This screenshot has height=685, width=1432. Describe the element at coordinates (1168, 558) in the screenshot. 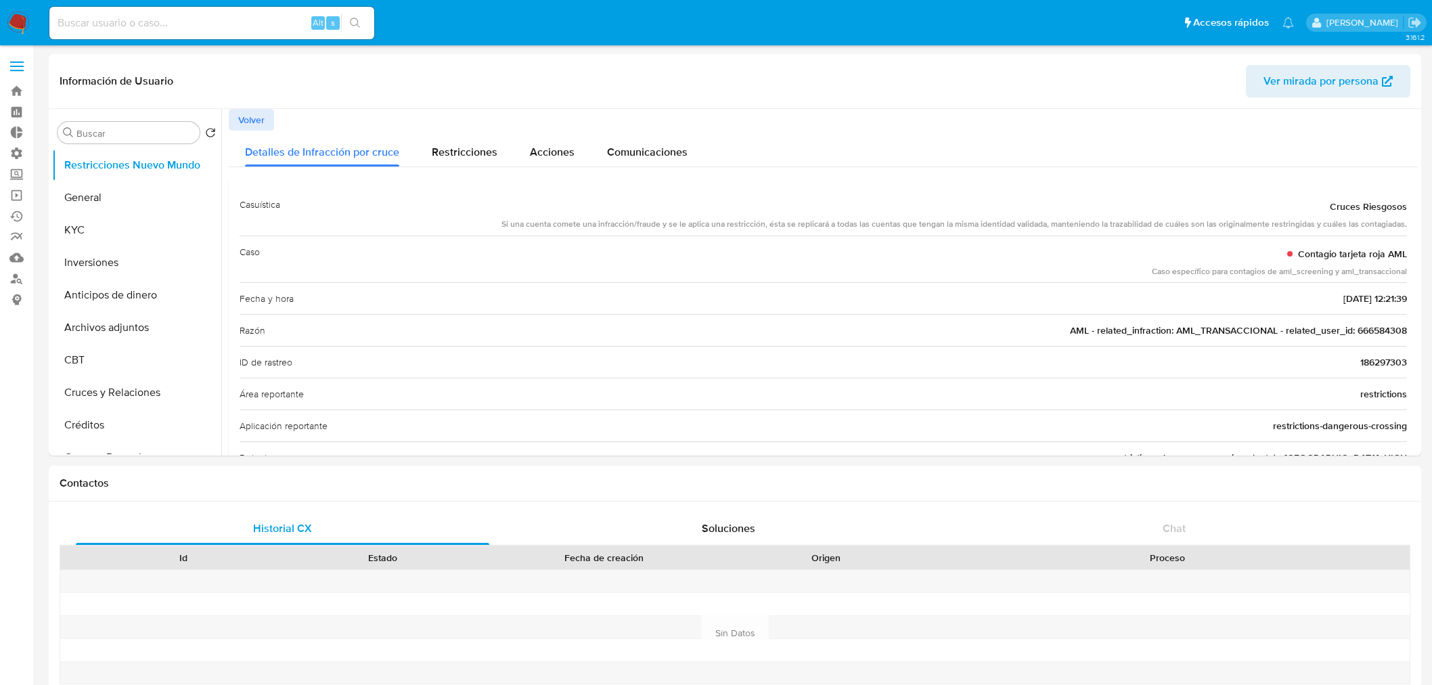

I see `div: Proceso` at that location.